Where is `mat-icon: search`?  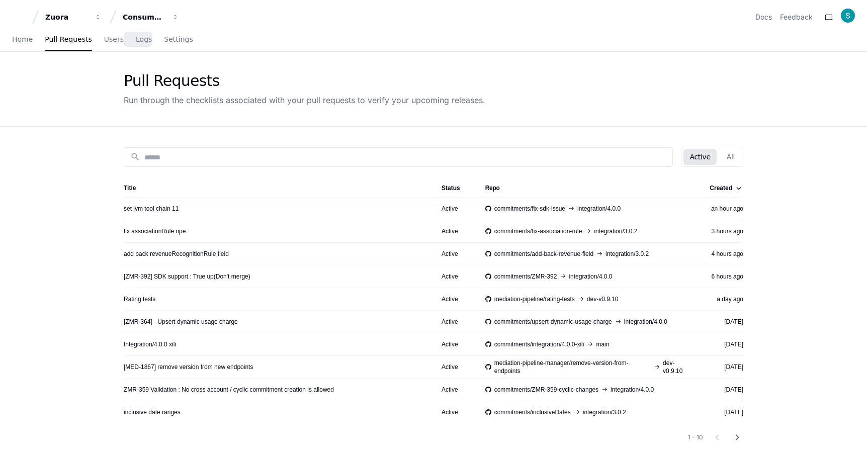 mat-icon: search is located at coordinates (135, 157).